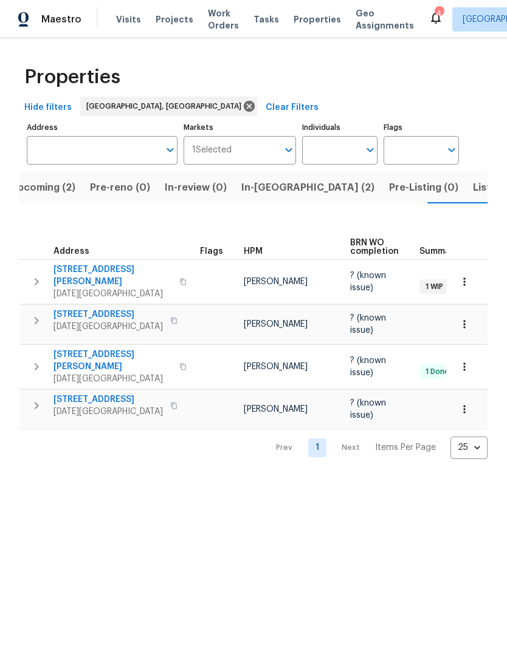  What do you see at coordinates (48, 108) in the screenshot?
I see `button: Hide filters` at bounding box center [48, 108].